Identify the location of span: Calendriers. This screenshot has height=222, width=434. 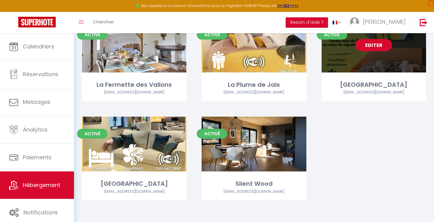
(38, 46).